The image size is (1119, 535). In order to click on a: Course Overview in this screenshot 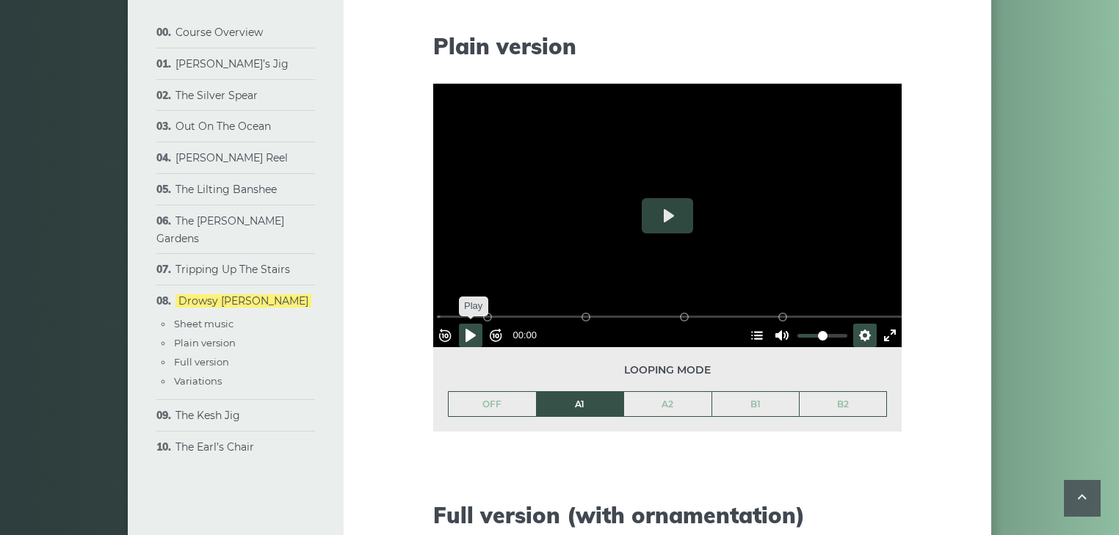, I will do `click(219, 32)`.